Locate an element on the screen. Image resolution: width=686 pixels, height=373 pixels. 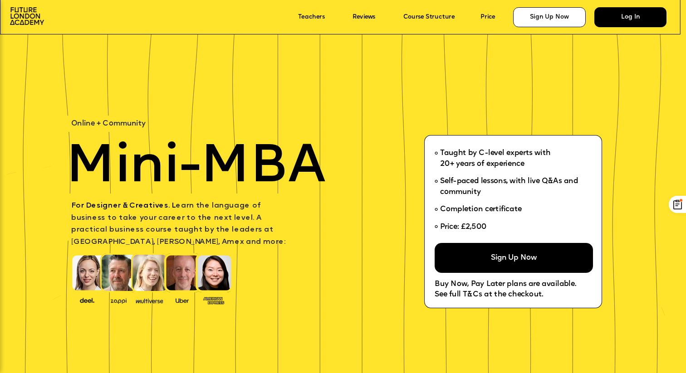
span: Price: £2,500 is located at coordinates (463, 227).